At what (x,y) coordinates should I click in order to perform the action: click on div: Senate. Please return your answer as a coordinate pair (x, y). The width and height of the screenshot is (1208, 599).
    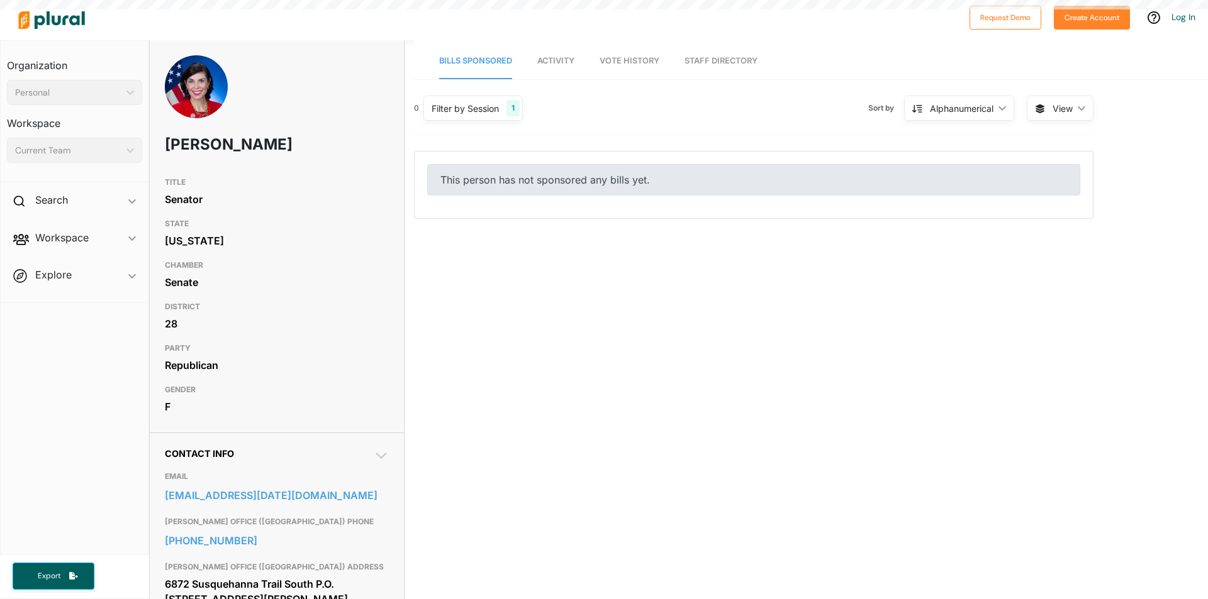
    Looking at the image, I should click on (277, 282).